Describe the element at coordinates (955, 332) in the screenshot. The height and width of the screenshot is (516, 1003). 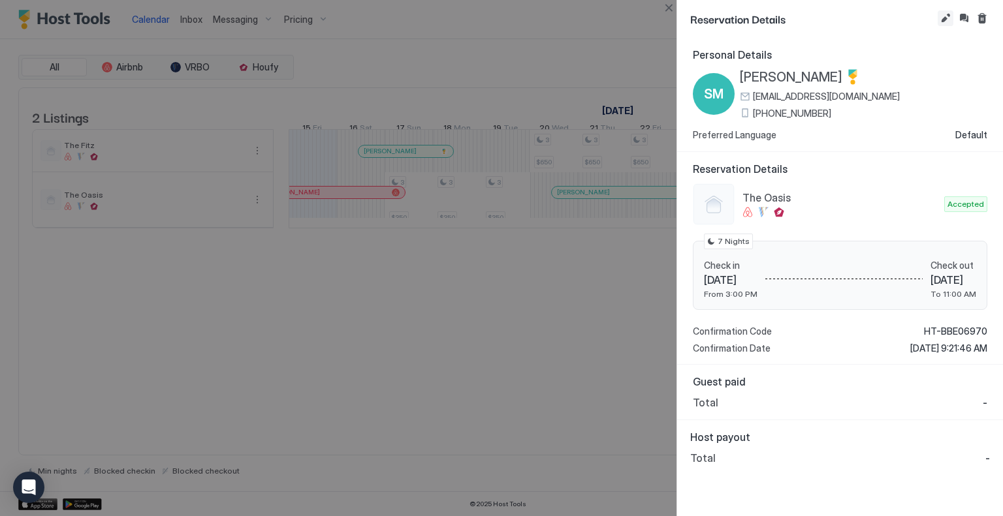
I see `span: HT-BBE06970` at that location.